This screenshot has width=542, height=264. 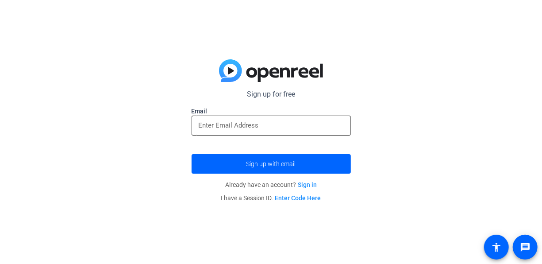 What do you see at coordinates (271, 164) in the screenshot?
I see `button: Sign up with email` at bounding box center [271, 164].